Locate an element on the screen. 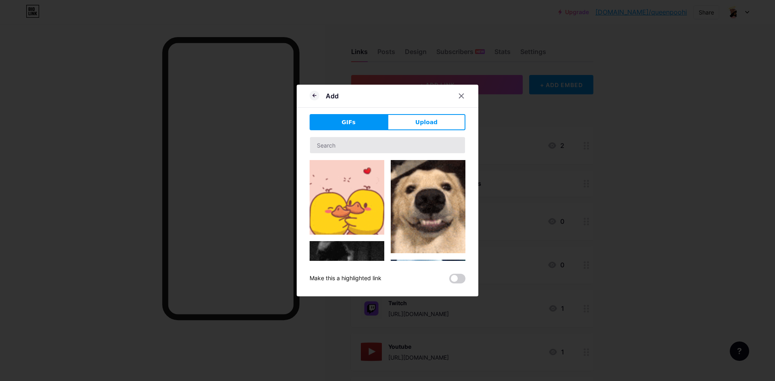 The image size is (775, 381). button: Upload is located at coordinates (426, 122).